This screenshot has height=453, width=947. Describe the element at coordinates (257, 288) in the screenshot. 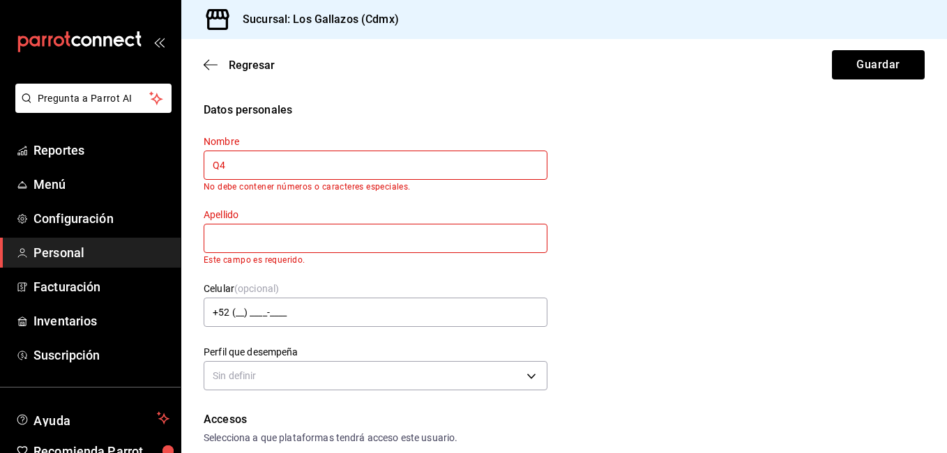

I see `span: (opcional)` at that location.